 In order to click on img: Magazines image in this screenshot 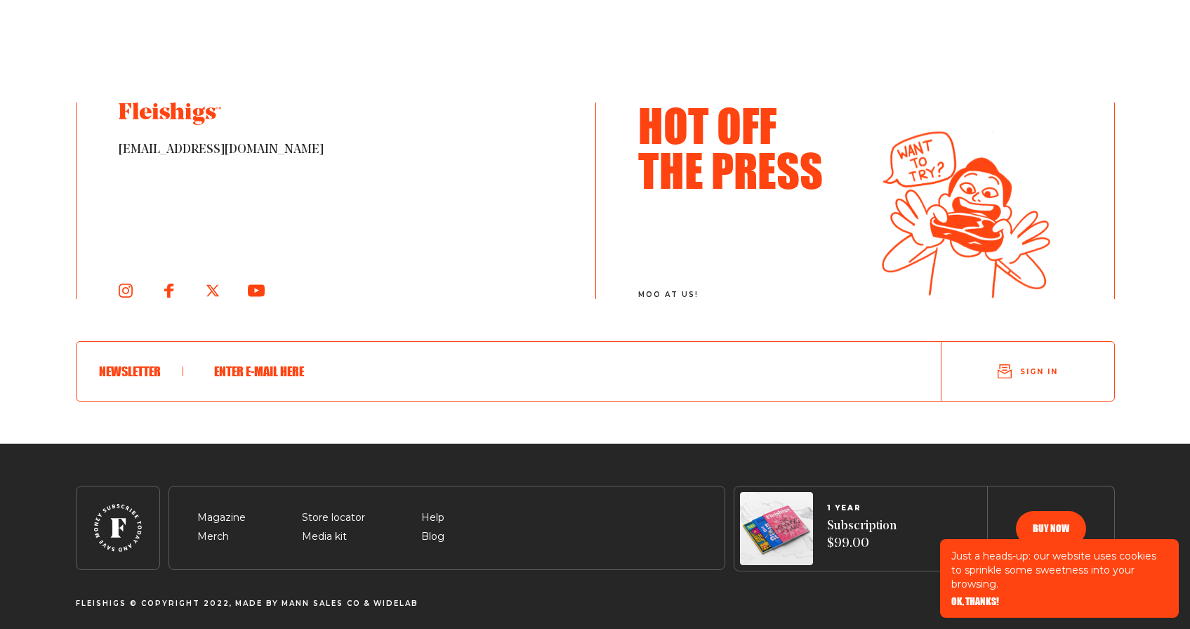, I will do `click(776, 529)`.